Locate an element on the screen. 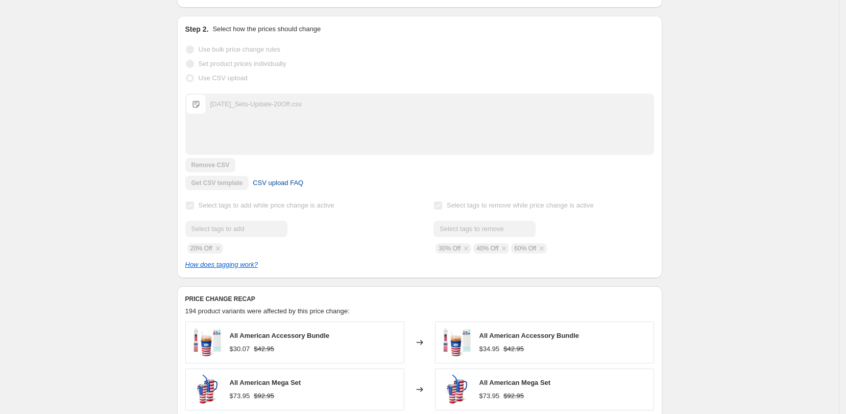  h2: Step 2. is located at coordinates (197, 29).